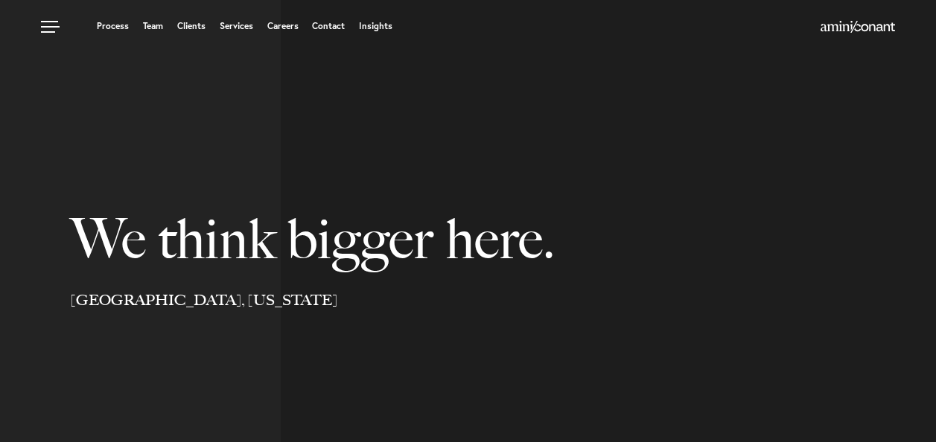  I want to click on a: Clients, so click(191, 26).